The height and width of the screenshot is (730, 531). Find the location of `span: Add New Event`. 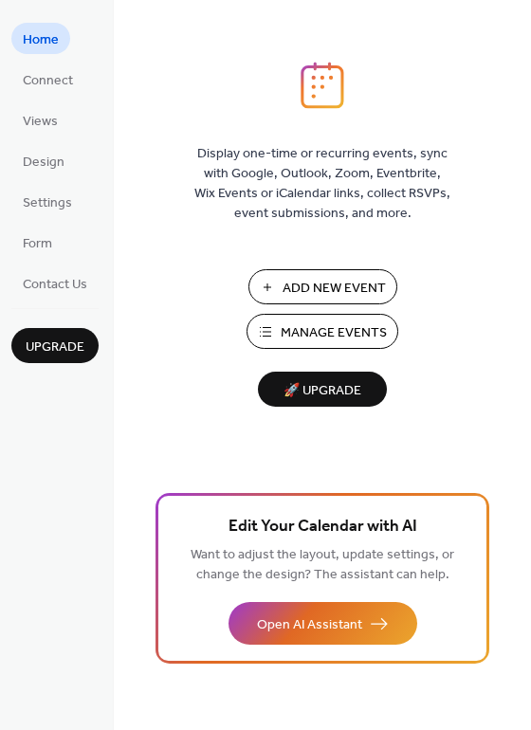

span: Add New Event is located at coordinates (334, 288).